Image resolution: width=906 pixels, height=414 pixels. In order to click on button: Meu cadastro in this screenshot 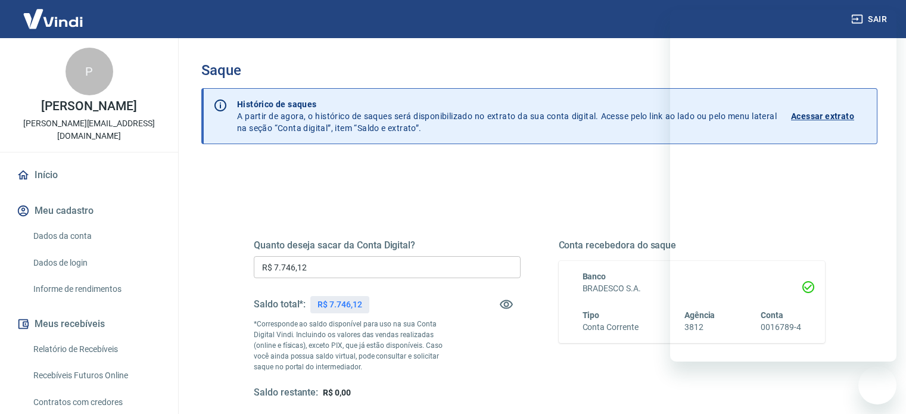, I will do `click(89, 211)`.